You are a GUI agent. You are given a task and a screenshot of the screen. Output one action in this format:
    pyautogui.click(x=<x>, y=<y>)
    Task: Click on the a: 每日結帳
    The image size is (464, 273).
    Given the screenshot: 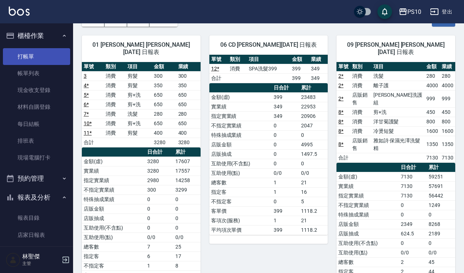 What is the action you would take?
    pyautogui.click(x=36, y=124)
    